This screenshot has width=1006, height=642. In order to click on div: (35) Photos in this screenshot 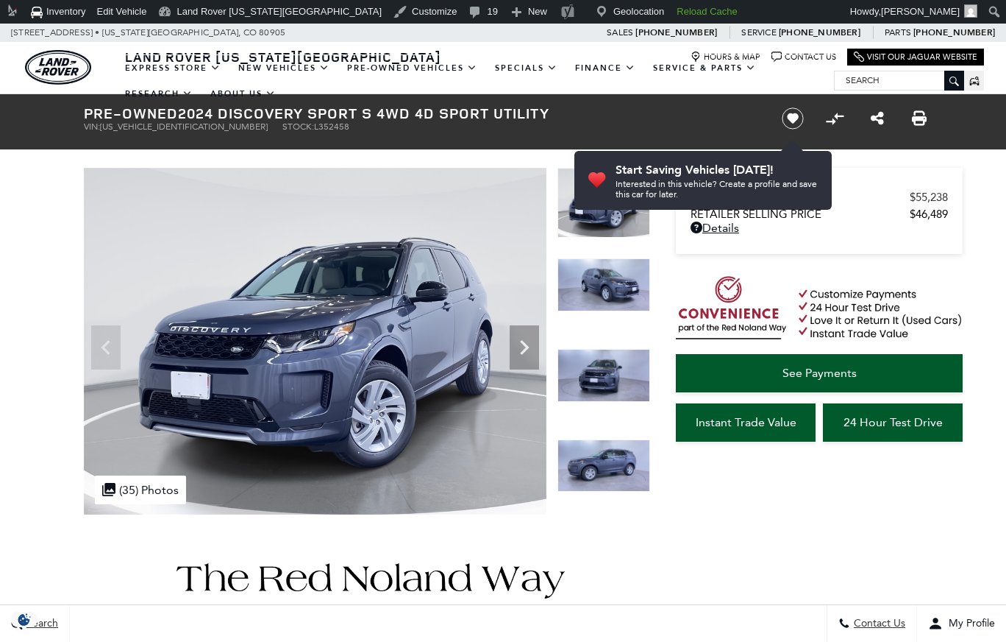, I will do `click(141, 489)`.